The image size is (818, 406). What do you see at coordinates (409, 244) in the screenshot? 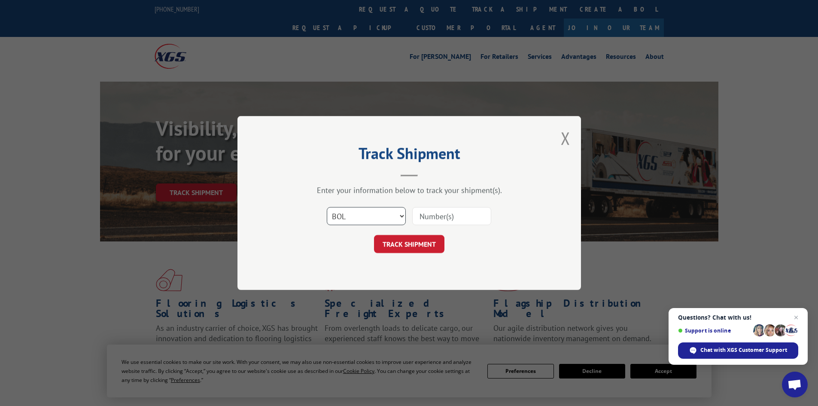
I see `button: TRACK SHIPMENT` at bounding box center [409, 244].